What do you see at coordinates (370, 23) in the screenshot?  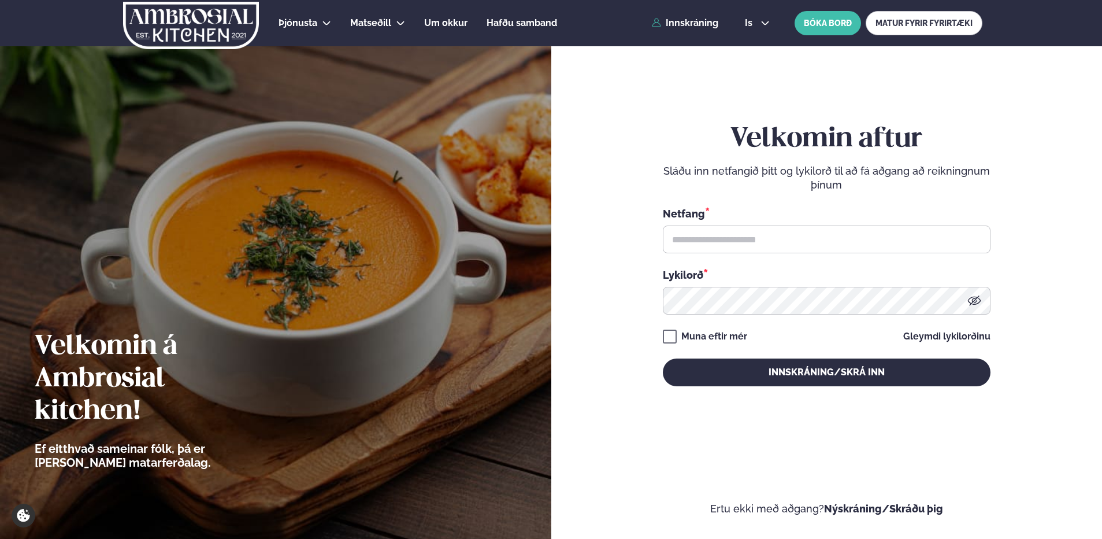 I see `span: Matseðill` at bounding box center [370, 23].